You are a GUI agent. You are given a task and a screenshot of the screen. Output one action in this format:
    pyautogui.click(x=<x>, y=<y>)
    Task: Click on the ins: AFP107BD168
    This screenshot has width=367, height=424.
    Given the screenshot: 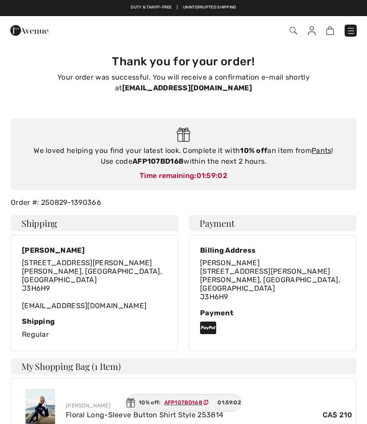 What is the action you would take?
    pyautogui.click(x=183, y=403)
    